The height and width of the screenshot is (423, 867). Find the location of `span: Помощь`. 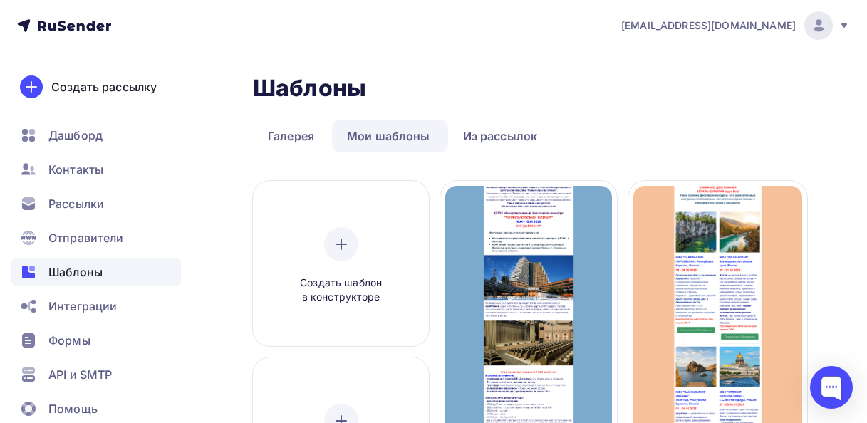

span: Помощь is located at coordinates (73, 409).